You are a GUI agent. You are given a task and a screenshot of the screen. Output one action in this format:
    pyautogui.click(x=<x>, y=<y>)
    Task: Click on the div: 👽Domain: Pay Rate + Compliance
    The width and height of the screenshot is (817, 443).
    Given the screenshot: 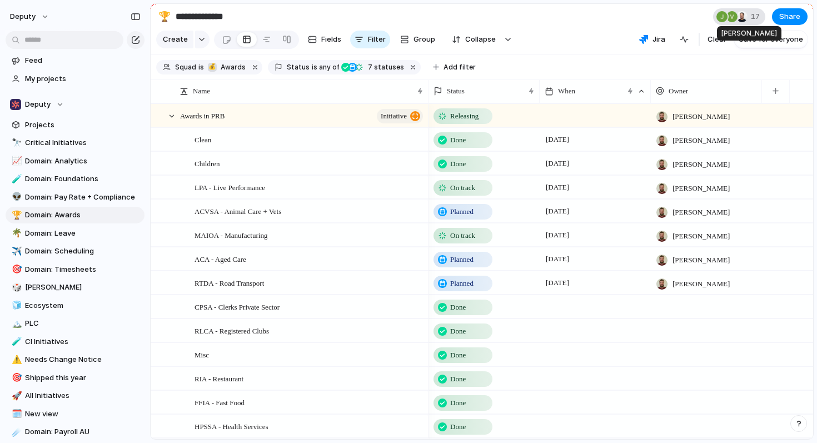 What is the action you would take?
    pyautogui.click(x=75, y=197)
    